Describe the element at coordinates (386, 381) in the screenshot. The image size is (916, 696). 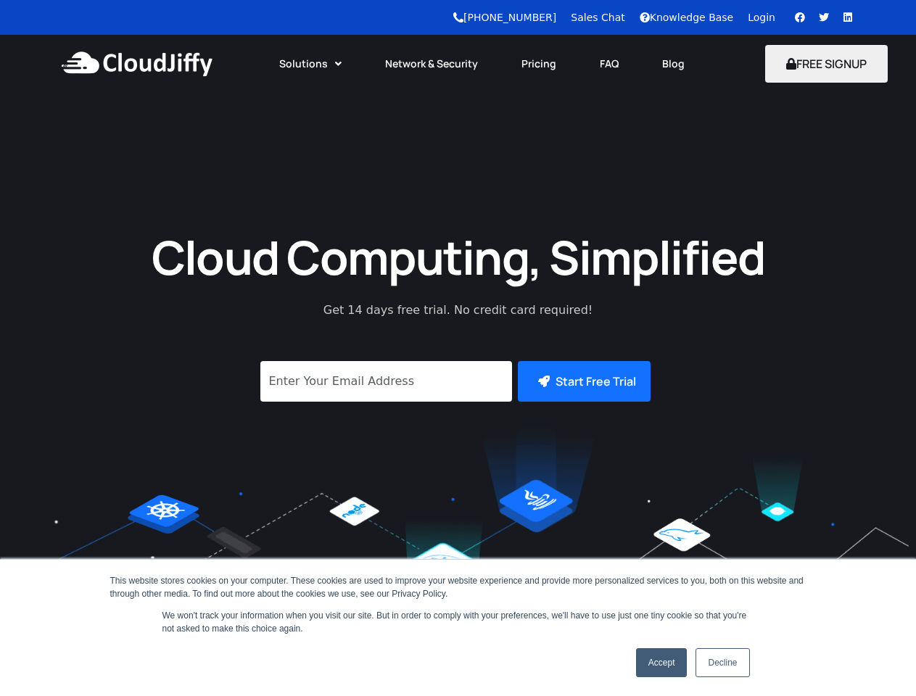
I see `input: Enter Your Email Address` at that location.